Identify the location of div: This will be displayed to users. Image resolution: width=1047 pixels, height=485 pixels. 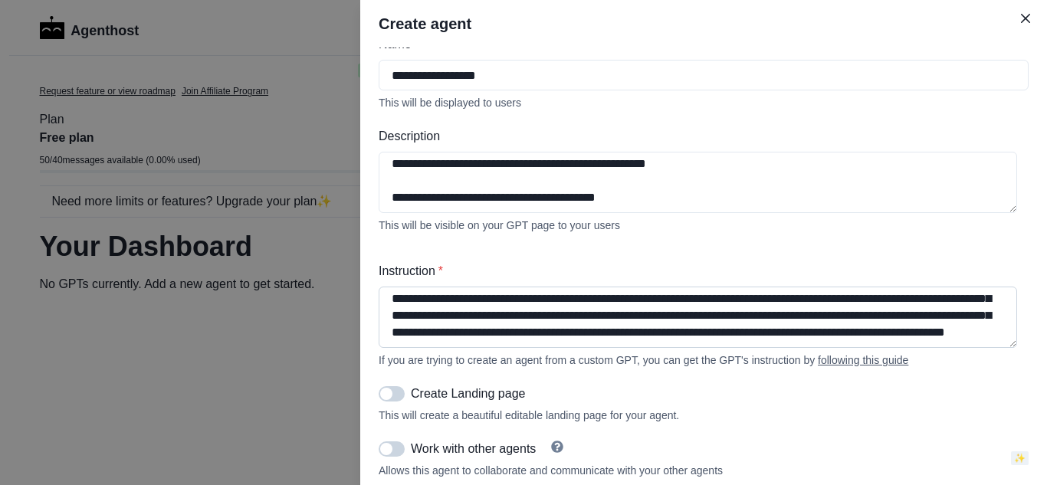
(704, 103).